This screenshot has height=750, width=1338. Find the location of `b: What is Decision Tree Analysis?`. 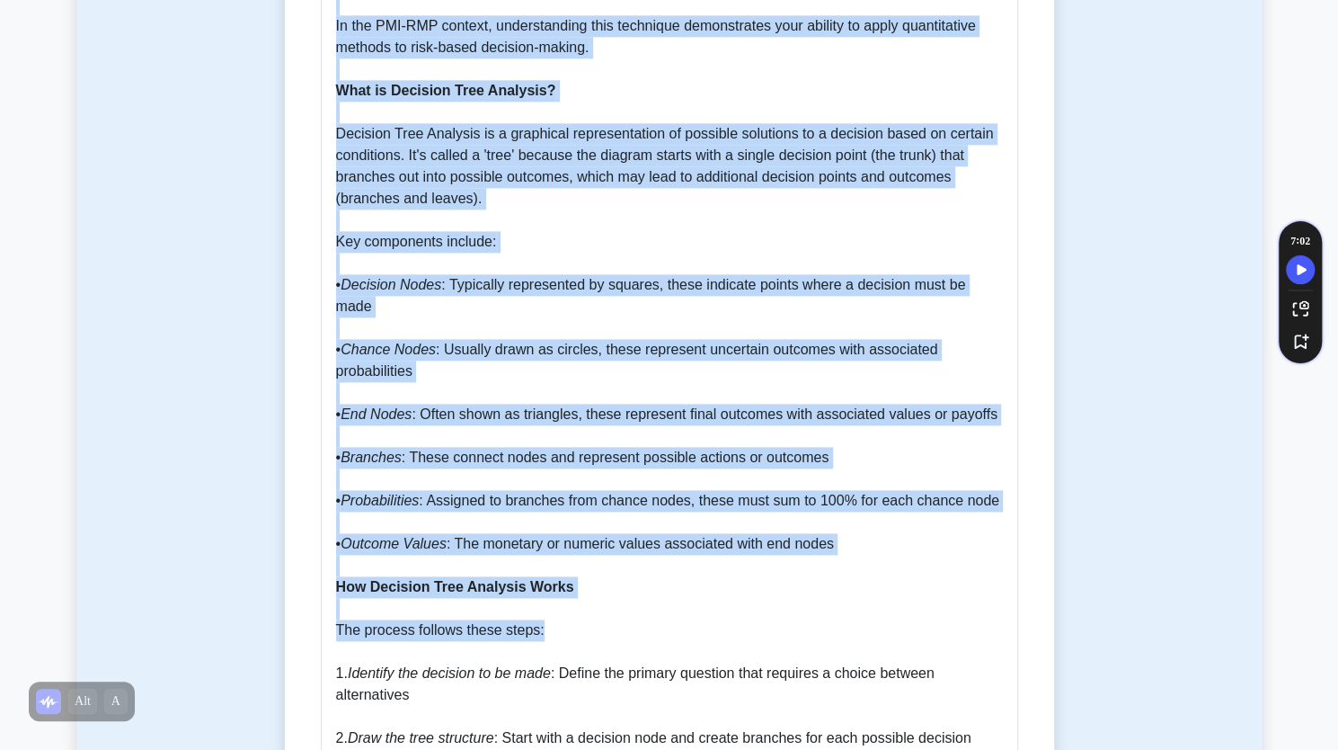

b: What is Decision Tree Analysis? is located at coordinates (446, 90).